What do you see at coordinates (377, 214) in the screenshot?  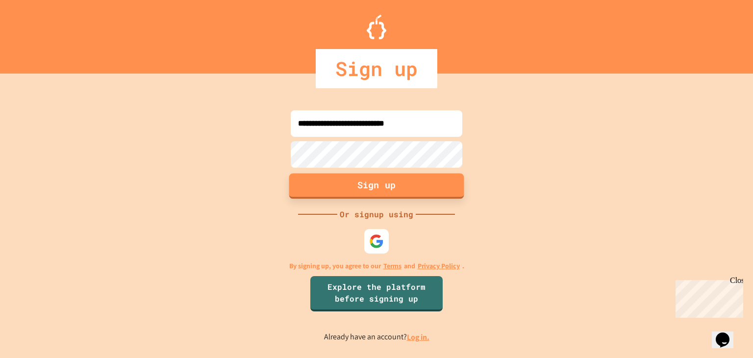 I see `div: Or signup using` at bounding box center [377, 214].